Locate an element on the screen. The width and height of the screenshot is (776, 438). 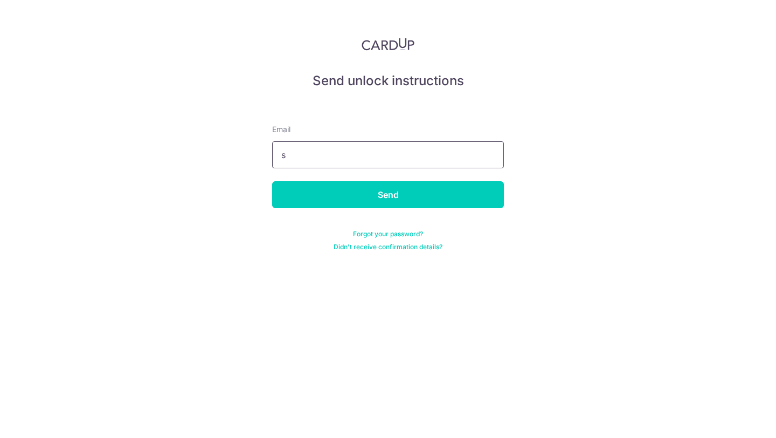
input: Send is located at coordinates (388, 195).